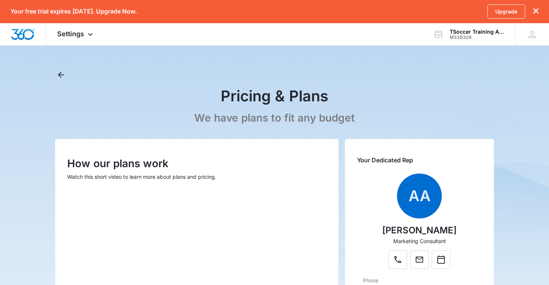 This screenshot has width=549, height=285. I want to click on dt: Phone, so click(420, 280).